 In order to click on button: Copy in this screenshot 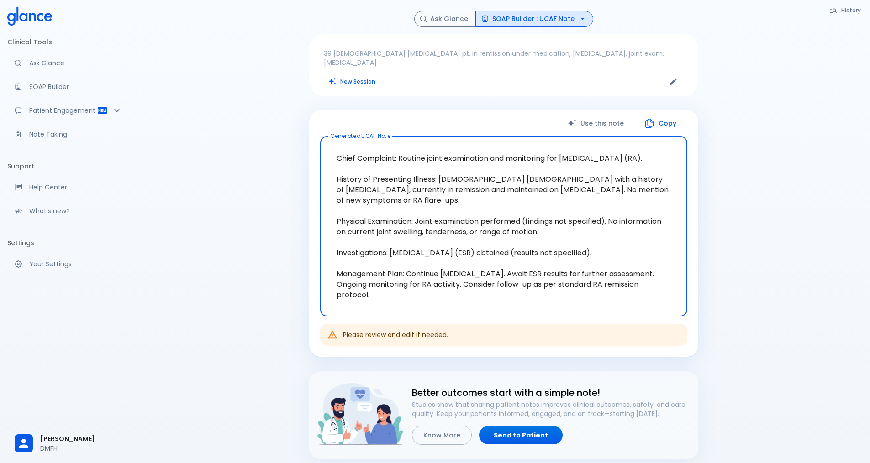, I will do `click(661, 123)`.